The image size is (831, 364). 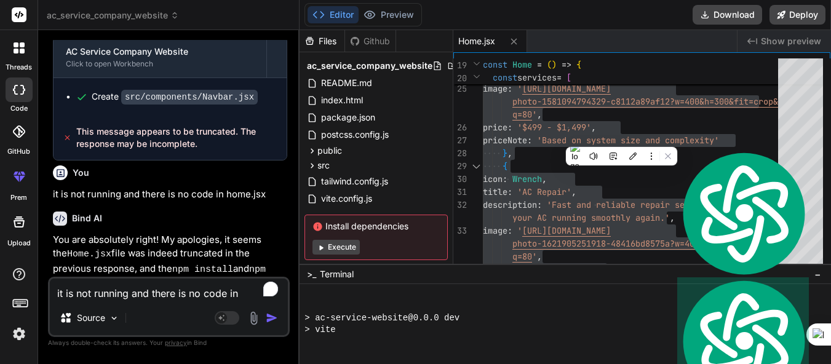 What do you see at coordinates (114, 318) in the screenshot?
I see `img: Pick Models` at bounding box center [114, 318].